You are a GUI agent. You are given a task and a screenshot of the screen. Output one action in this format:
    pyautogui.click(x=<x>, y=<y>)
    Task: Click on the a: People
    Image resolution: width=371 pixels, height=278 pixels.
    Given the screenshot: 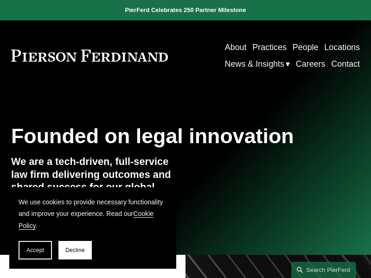 What is the action you would take?
    pyautogui.click(x=306, y=47)
    